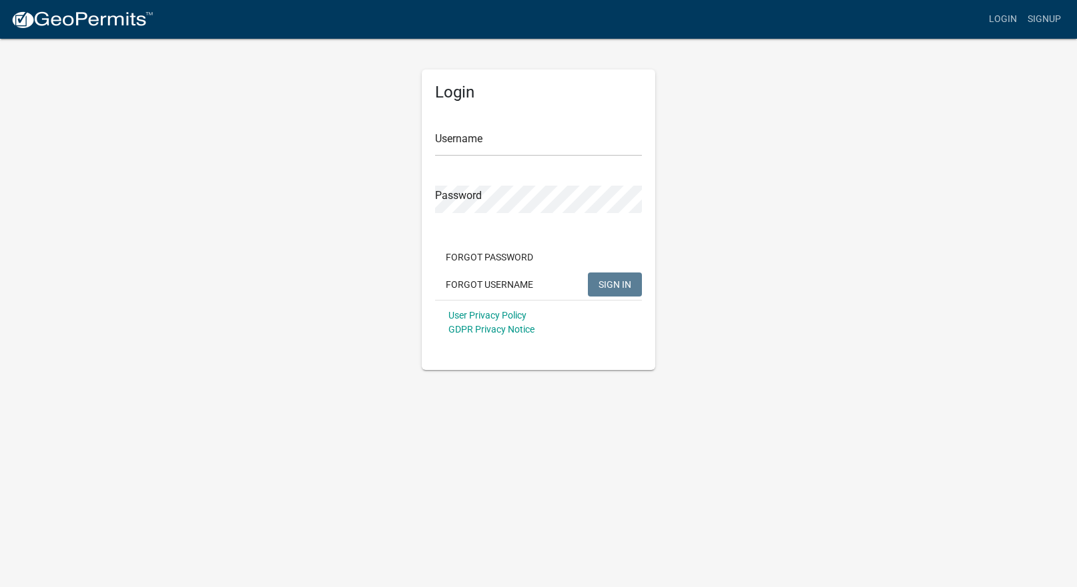 The width and height of the screenshot is (1077, 587). What do you see at coordinates (1045, 19) in the screenshot?
I see `a: Signup` at bounding box center [1045, 19].